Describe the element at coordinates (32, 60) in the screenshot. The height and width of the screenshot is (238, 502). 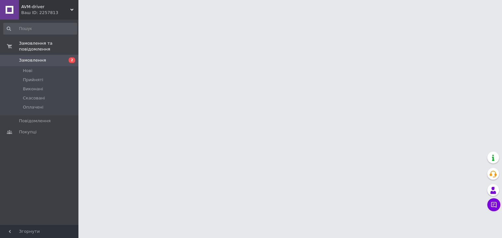
I see `span: Замовлення` at that location.